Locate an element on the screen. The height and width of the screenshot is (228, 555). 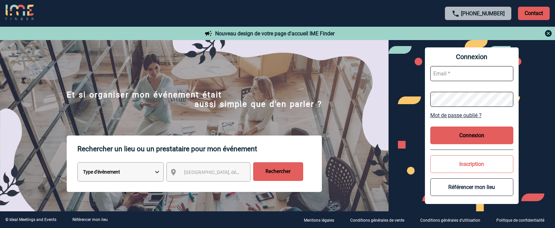
input: Rechercher is located at coordinates (278, 171).